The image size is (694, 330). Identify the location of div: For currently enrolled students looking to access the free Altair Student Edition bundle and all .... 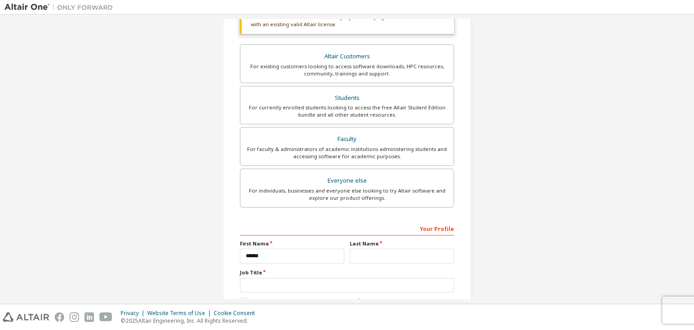
(347, 111).